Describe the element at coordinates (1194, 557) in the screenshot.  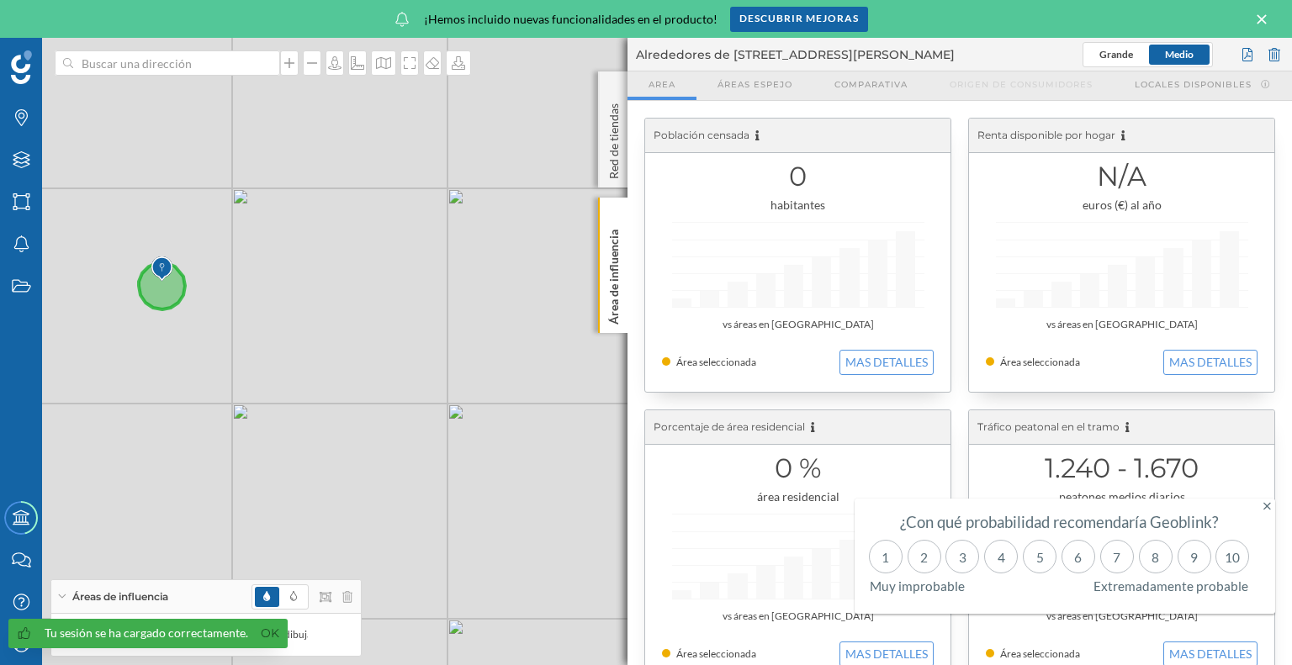
I see `div: 9` at that location.